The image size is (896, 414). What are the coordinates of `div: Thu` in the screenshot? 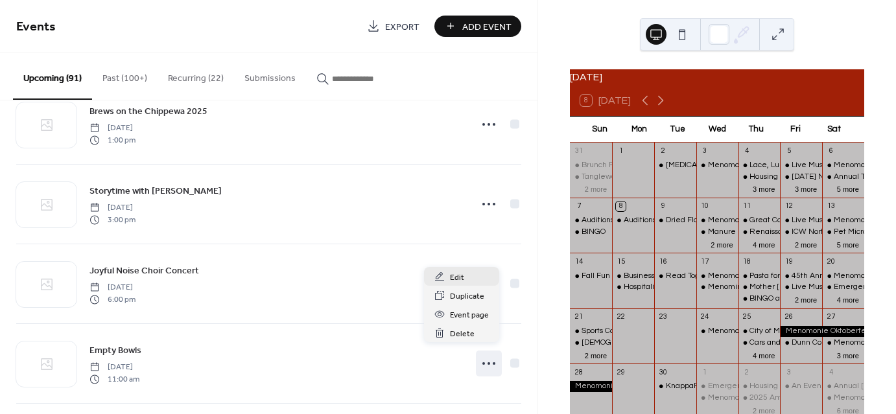 It's located at (756, 130).